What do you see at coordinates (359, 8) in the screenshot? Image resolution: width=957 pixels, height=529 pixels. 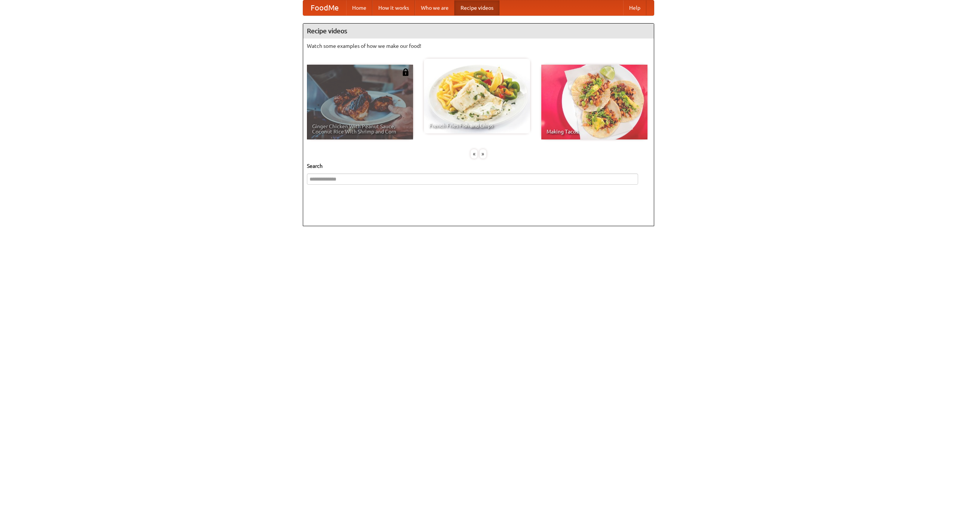 I see `a: Home` at bounding box center [359, 8].